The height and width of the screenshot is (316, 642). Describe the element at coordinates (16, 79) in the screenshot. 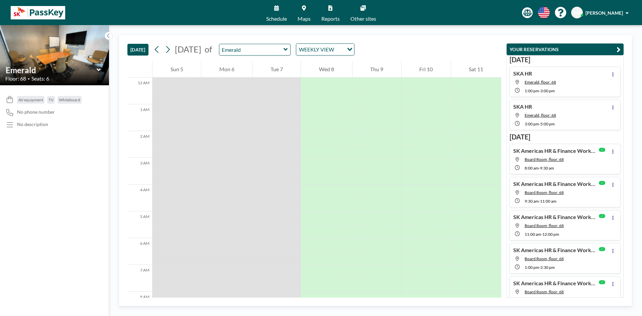

I see `span: Floor: 68` at that location.